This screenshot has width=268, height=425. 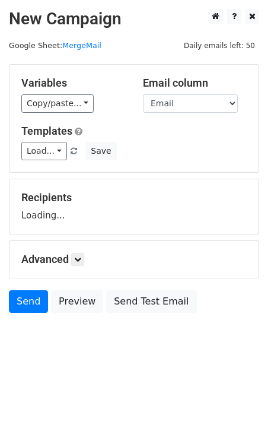 I want to click on a: Templates, so click(x=47, y=131).